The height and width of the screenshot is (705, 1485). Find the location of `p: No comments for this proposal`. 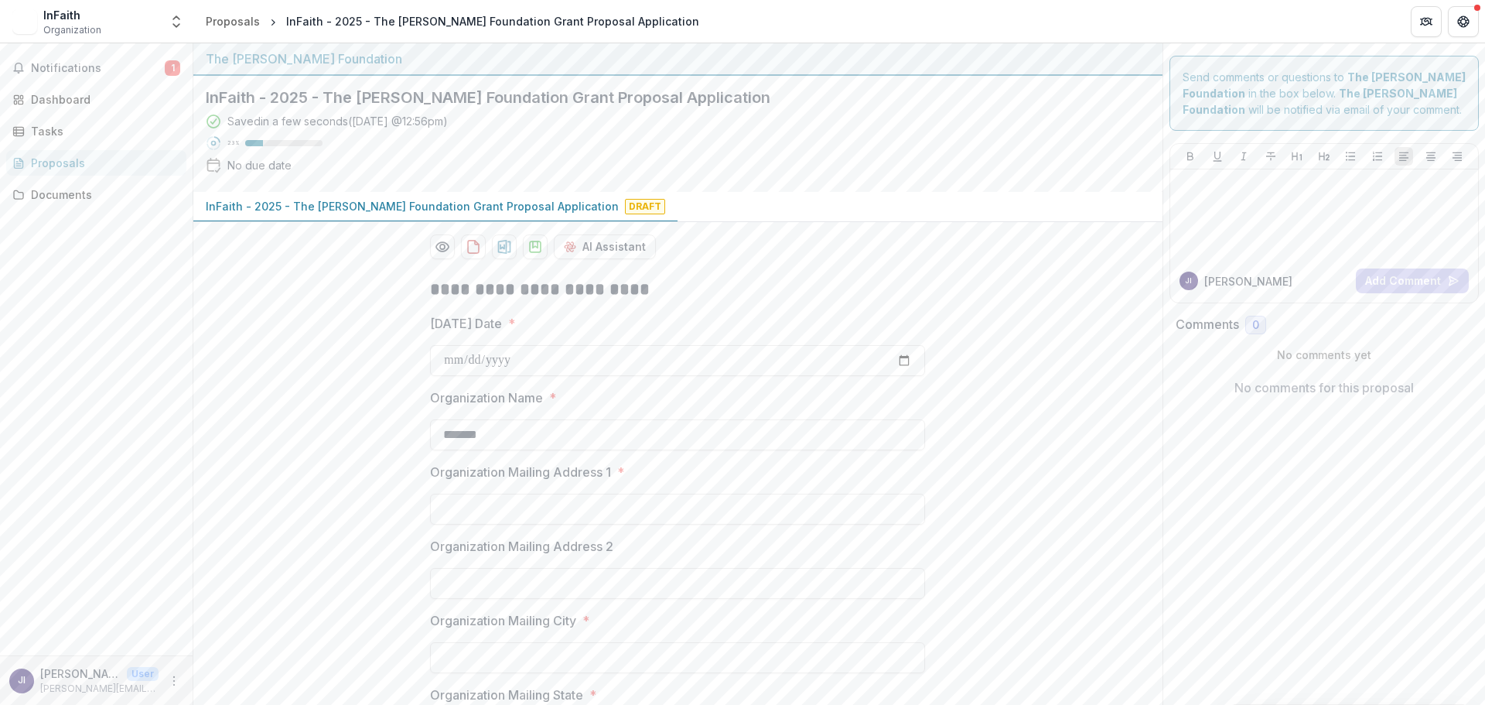

p: No comments for this proposal is located at coordinates (1324, 388).